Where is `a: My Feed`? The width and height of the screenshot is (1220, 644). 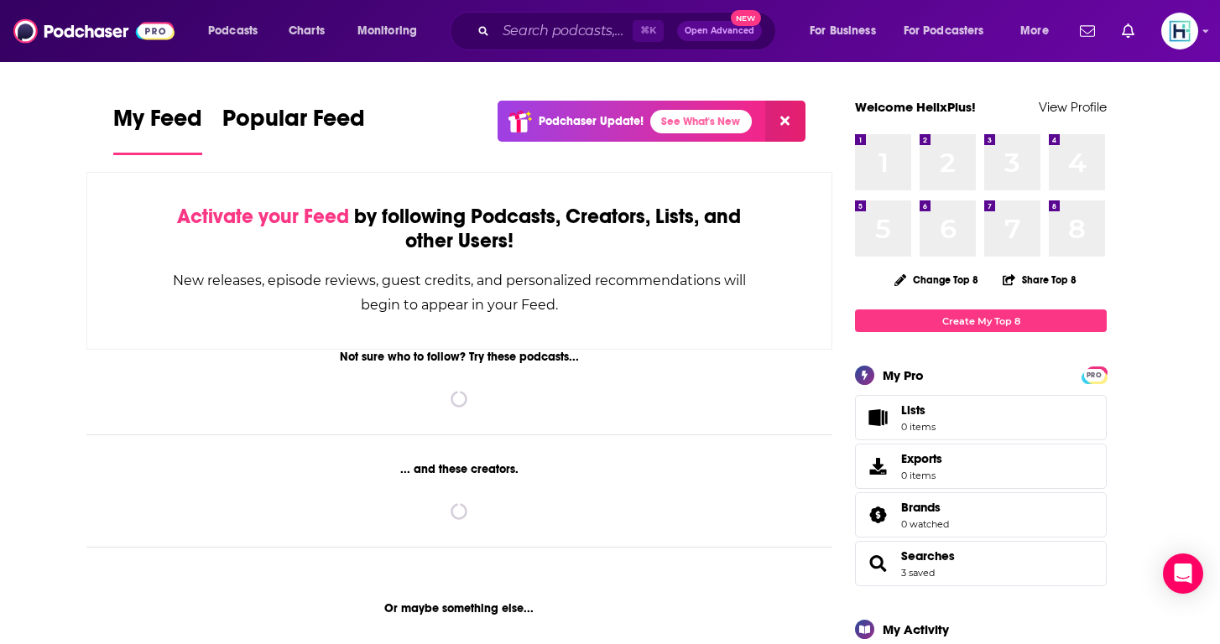
a: My Feed is located at coordinates (158, 129).